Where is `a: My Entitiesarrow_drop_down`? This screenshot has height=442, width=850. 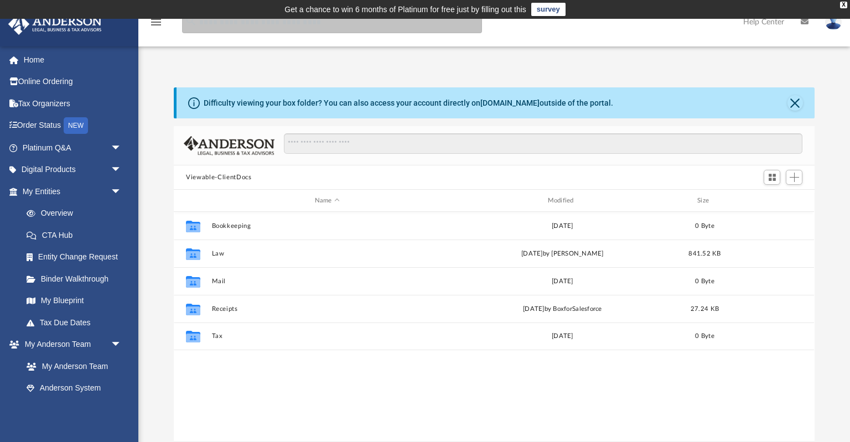
a: My Entitiesarrow_drop_down is located at coordinates (73, 192).